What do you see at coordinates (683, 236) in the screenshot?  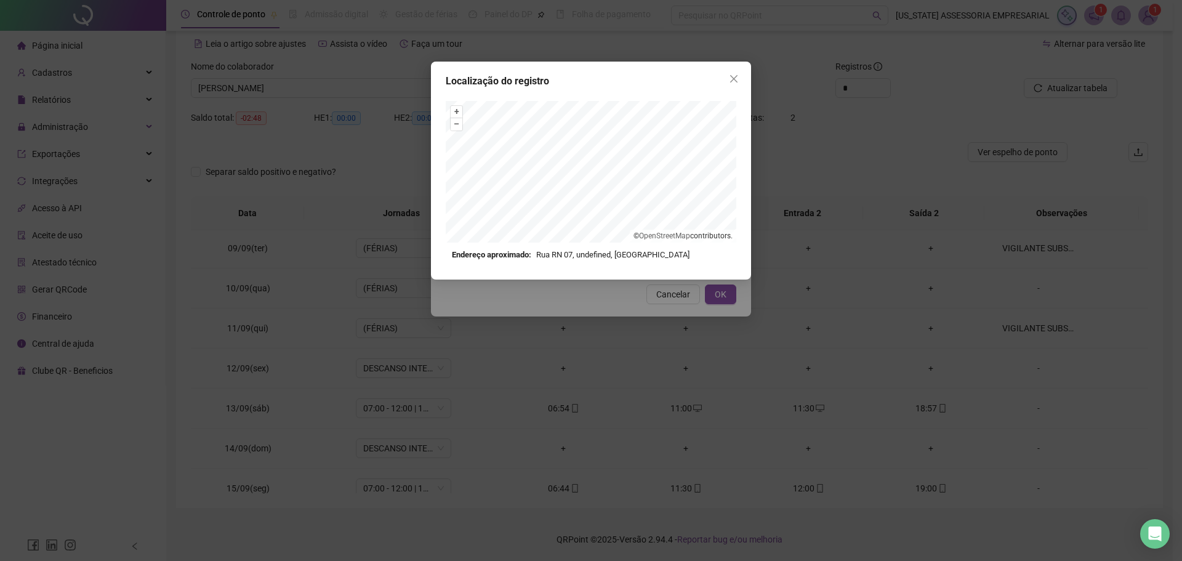 I see `li: © contributors.` at bounding box center [683, 236].